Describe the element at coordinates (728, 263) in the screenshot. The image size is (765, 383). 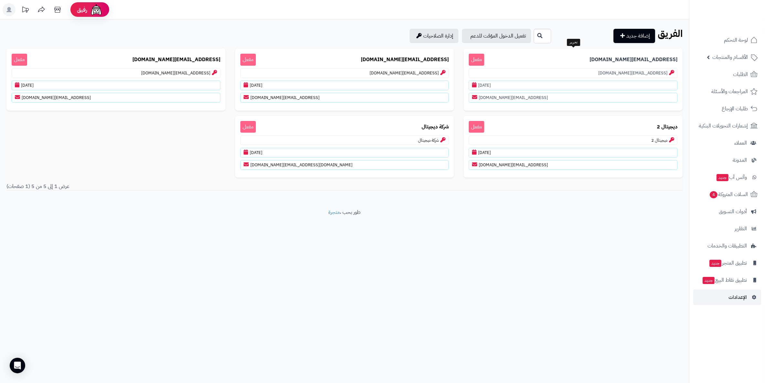
I see `a: تطبيق المتجرجديد` at that location.